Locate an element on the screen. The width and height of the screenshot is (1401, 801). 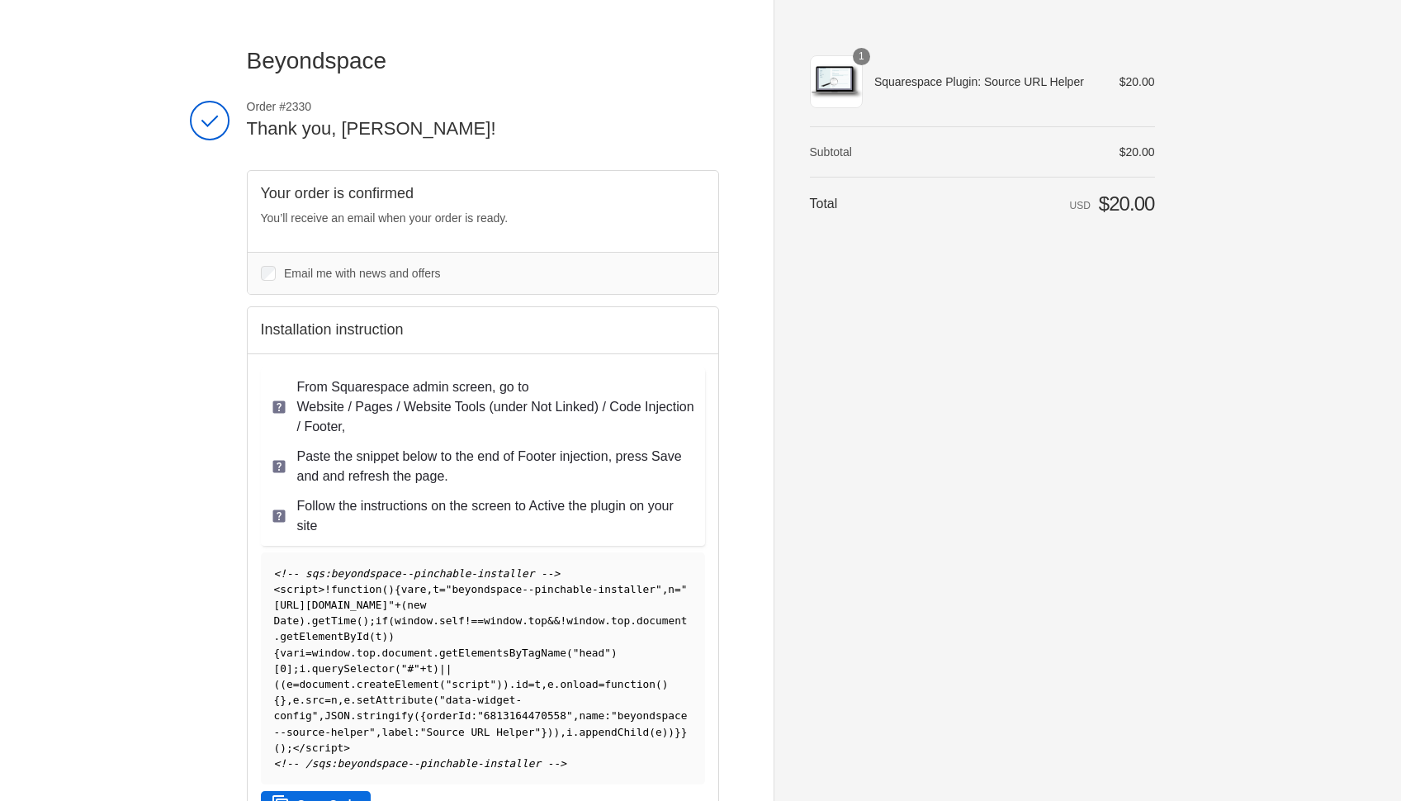
span: Date is located at coordinates (286, 620).